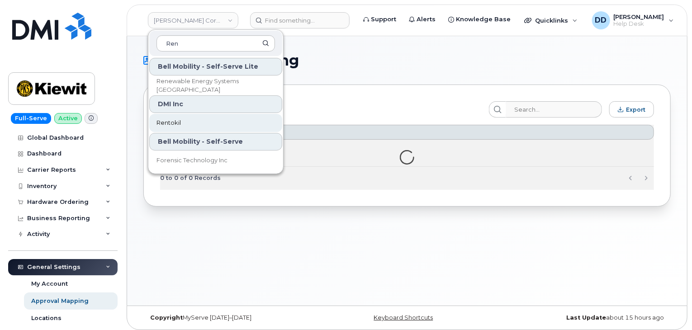  What do you see at coordinates (403, 317) in the screenshot?
I see `a: Keyboard Shortcuts` at bounding box center [403, 317].